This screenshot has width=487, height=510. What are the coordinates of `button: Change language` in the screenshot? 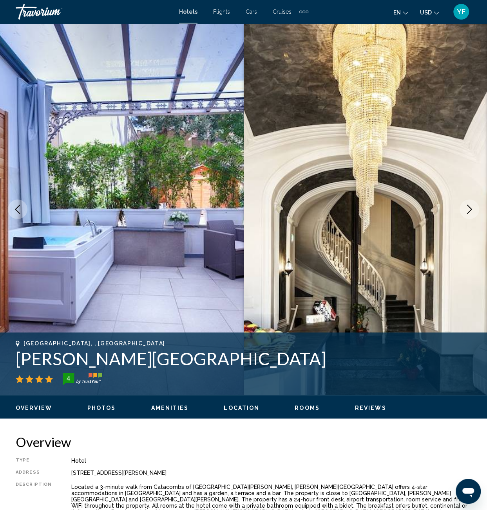 It's located at (400, 12).